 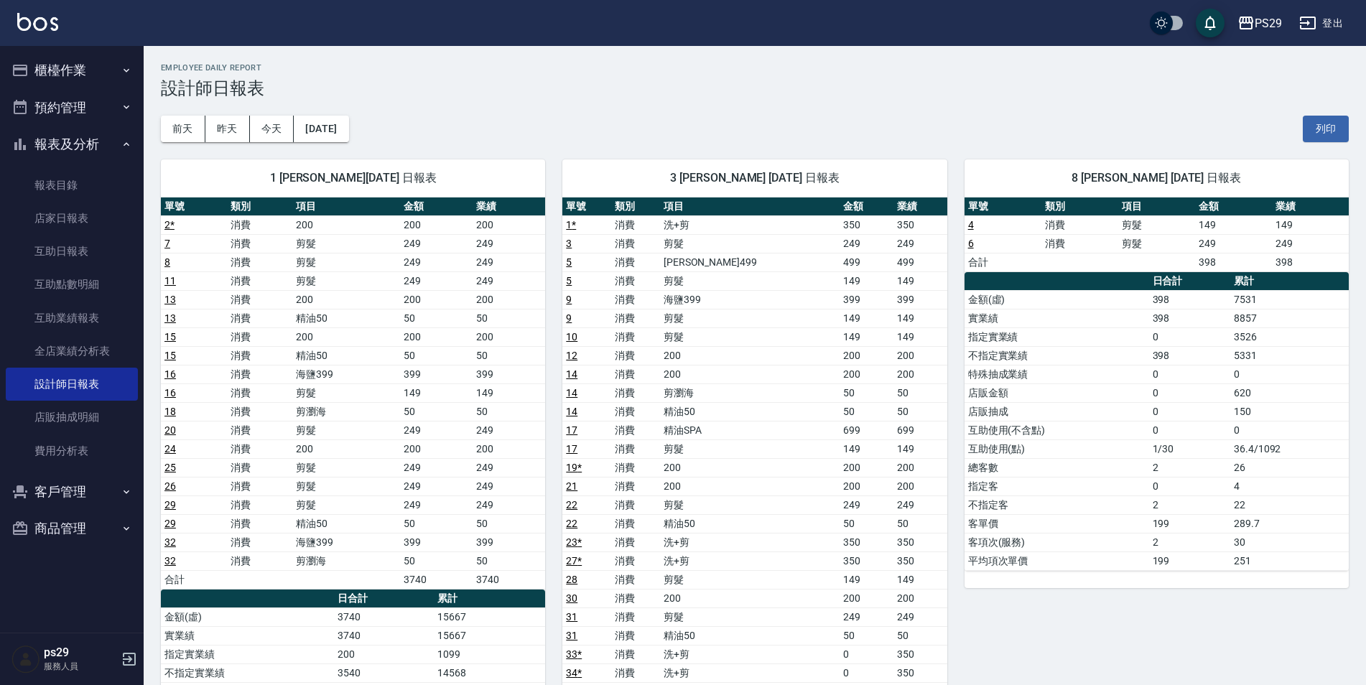 I want to click on a: 13, so click(x=170, y=318).